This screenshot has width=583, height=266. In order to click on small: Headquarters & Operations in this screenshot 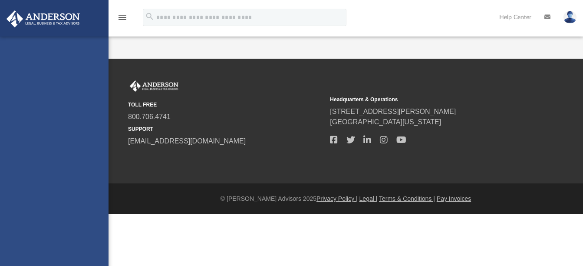, I will do `click(428, 99)`.